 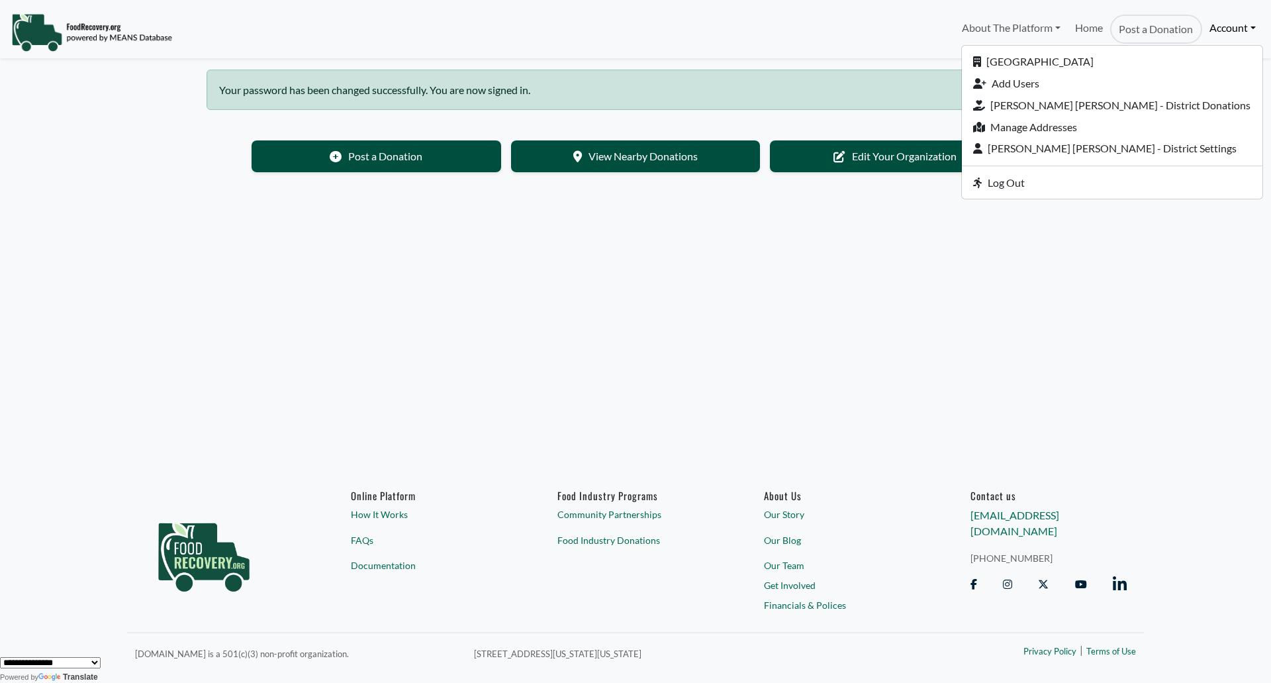 I want to click on div: Your password has been changed successfully. You are now signed in., so click(x=636, y=89).